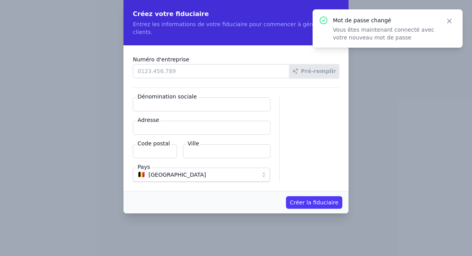  I want to click on label: Pays, so click(144, 167).